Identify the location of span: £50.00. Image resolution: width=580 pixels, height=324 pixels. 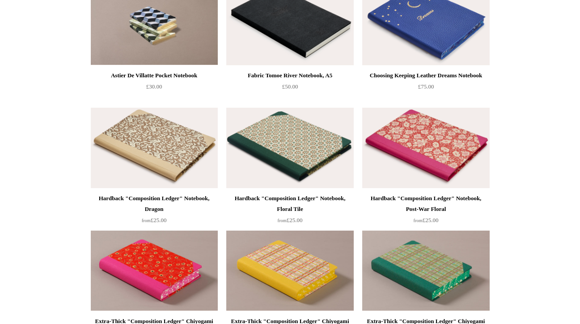
(290, 86).